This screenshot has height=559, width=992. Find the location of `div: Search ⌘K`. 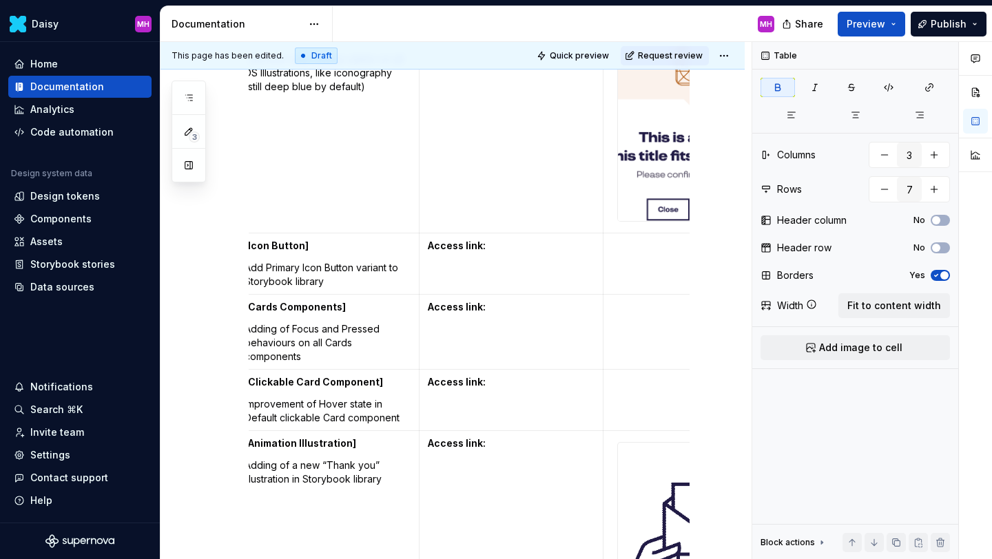

div: Search ⌘K is located at coordinates (56, 410).